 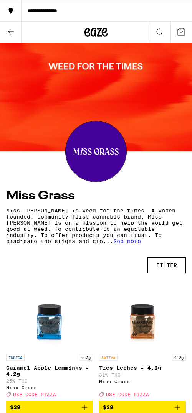 I want to click on p: 25% THC, so click(x=50, y=381).